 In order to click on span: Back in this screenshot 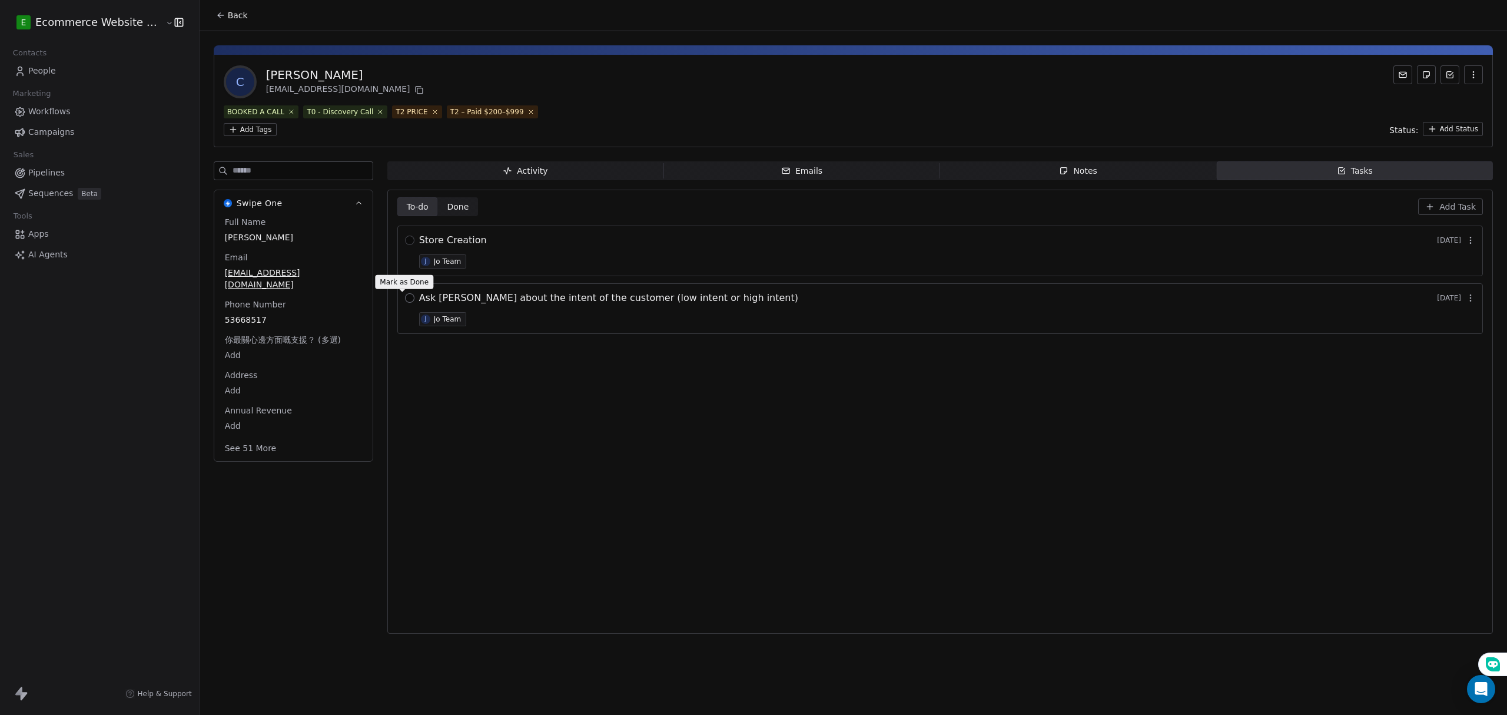, I will do `click(238, 15)`.